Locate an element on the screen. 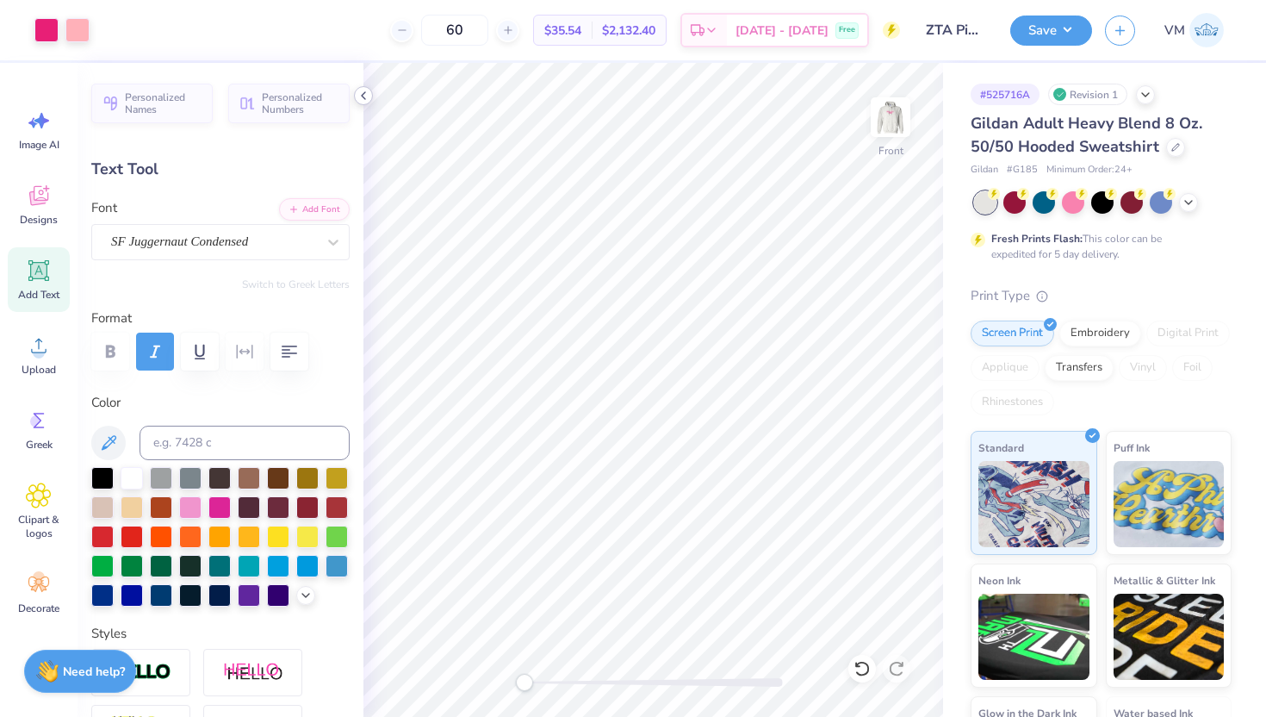  div: # 525716A is located at coordinates (1005, 94).